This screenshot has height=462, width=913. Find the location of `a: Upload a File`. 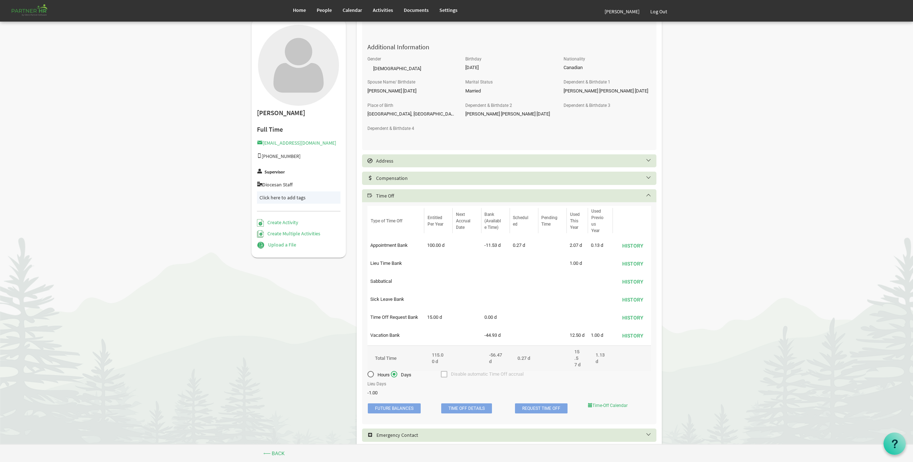

a: Upload a File is located at coordinates (276, 245).